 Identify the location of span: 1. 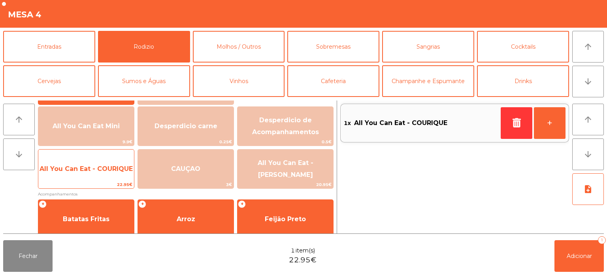
(293, 250).